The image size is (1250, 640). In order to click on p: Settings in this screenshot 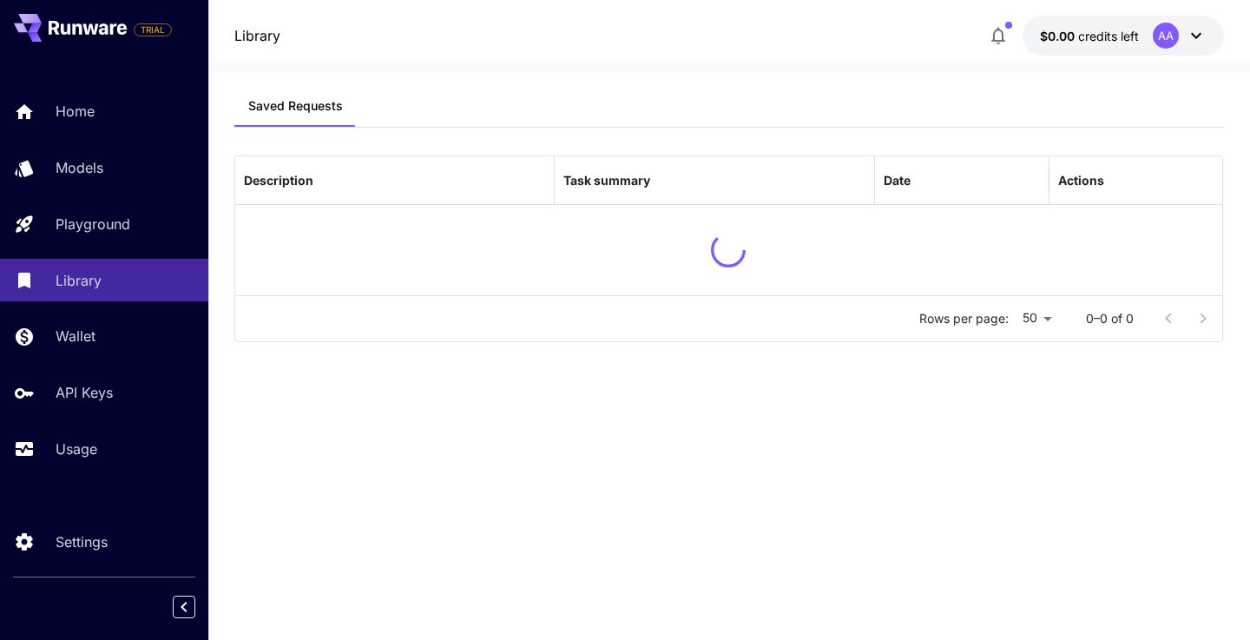, I will do `click(82, 542)`.